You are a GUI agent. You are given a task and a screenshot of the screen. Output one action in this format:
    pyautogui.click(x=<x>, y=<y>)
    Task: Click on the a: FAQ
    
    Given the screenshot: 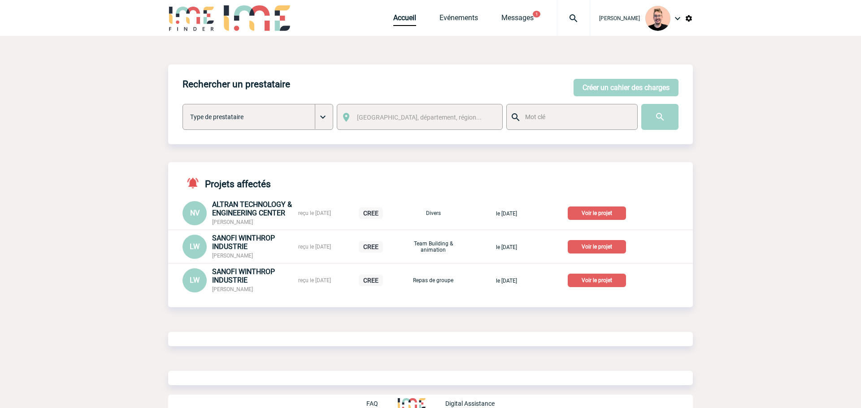 What is the action you would take?
    pyautogui.click(x=382, y=403)
    